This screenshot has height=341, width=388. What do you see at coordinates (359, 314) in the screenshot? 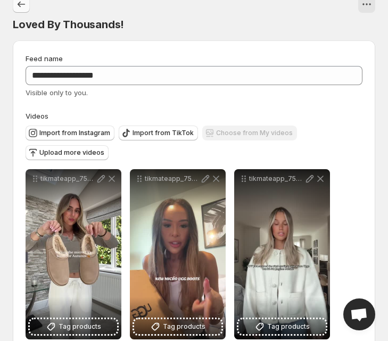
I see `div: Open chat` at bounding box center [359, 314].